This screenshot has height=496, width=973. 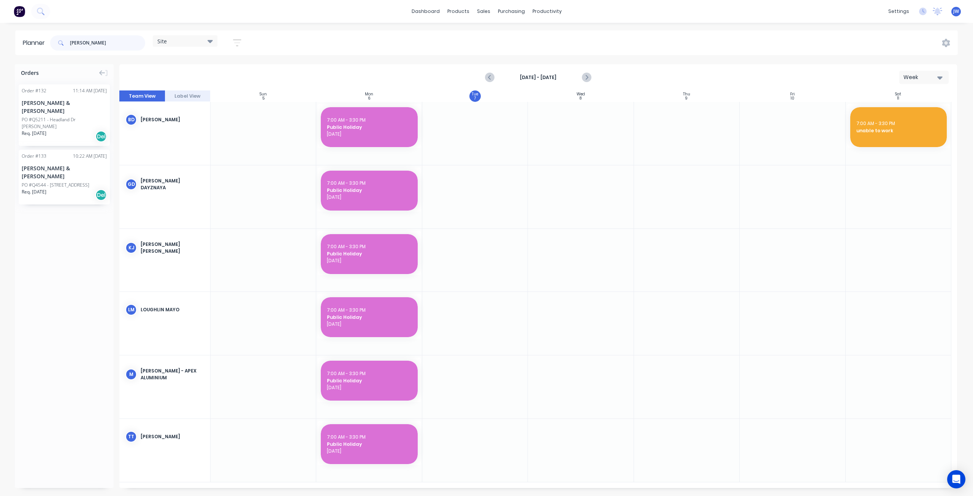 What do you see at coordinates (458, 11) in the screenshot?
I see `div: products` at bounding box center [458, 11].